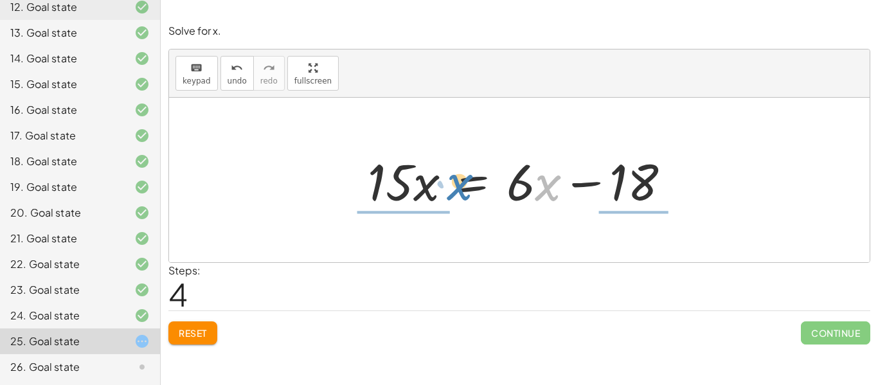 The height and width of the screenshot is (385, 878). I want to click on span: keypad, so click(197, 81).